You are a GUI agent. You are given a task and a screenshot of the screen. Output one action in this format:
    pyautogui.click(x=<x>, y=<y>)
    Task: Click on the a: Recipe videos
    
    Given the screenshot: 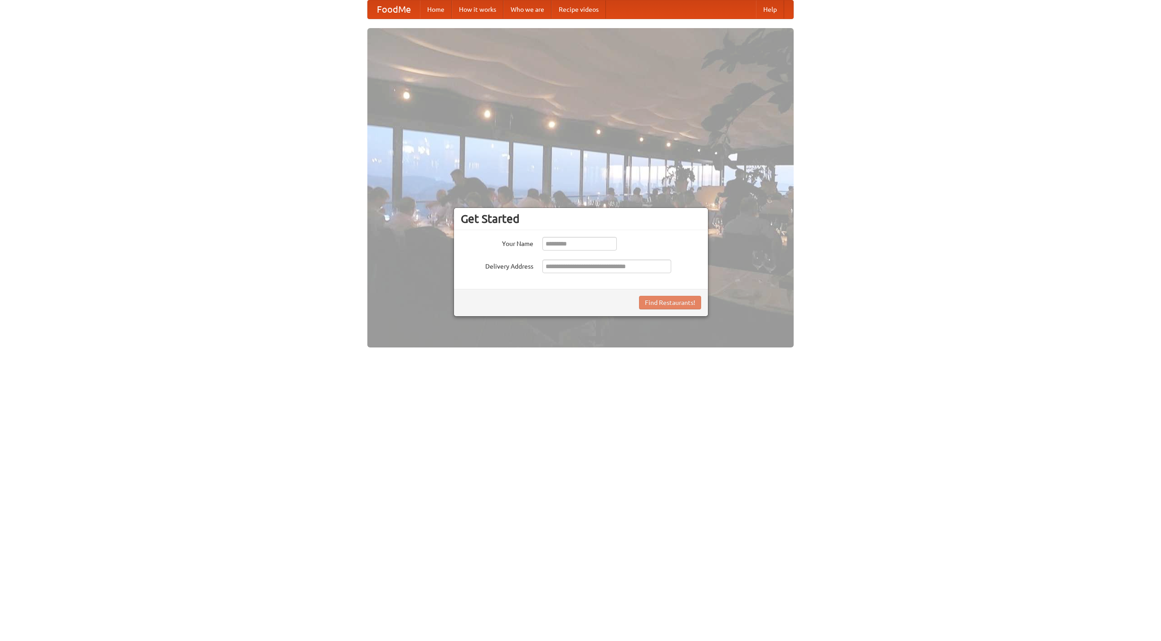 What is the action you would take?
    pyautogui.click(x=578, y=10)
    